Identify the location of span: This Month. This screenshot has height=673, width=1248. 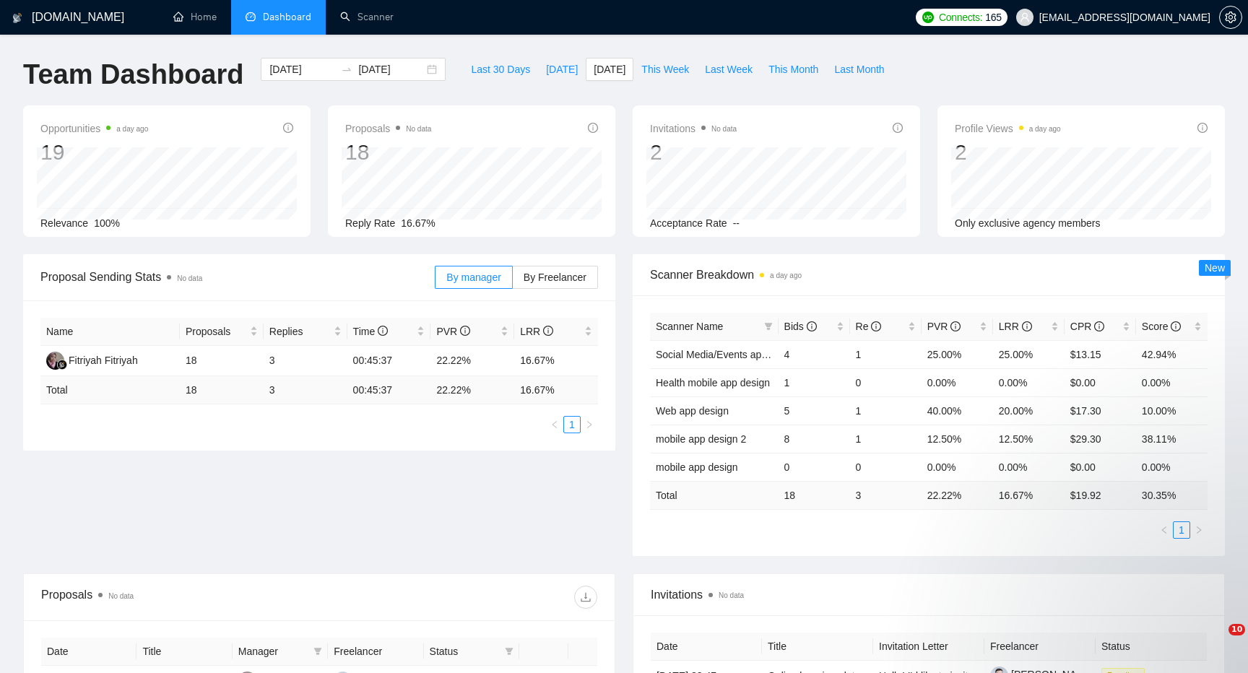
(793, 69).